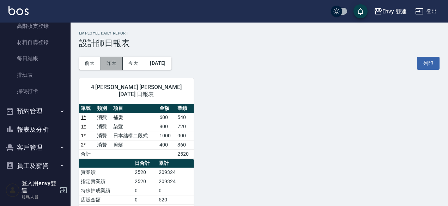 This screenshot has width=448, height=206. What do you see at coordinates (39, 197) in the screenshot?
I see `p: 服務人員` at bounding box center [39, 197].